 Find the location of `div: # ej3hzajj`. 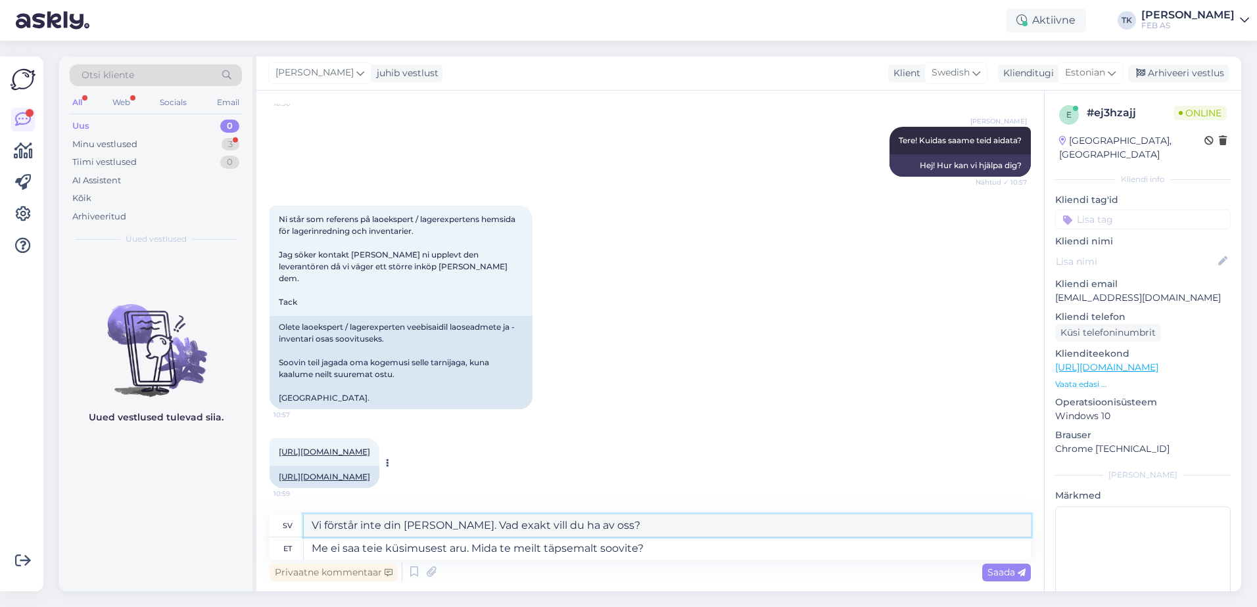

div: # ej3hzajj is located at coordinates (1130, 113).